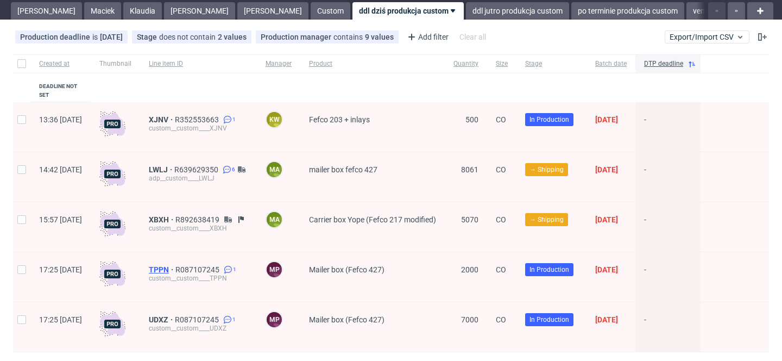 This screenshot has height=361, width=782. I want to click on div: custom__custom____UDXZ, so click(198, 328).